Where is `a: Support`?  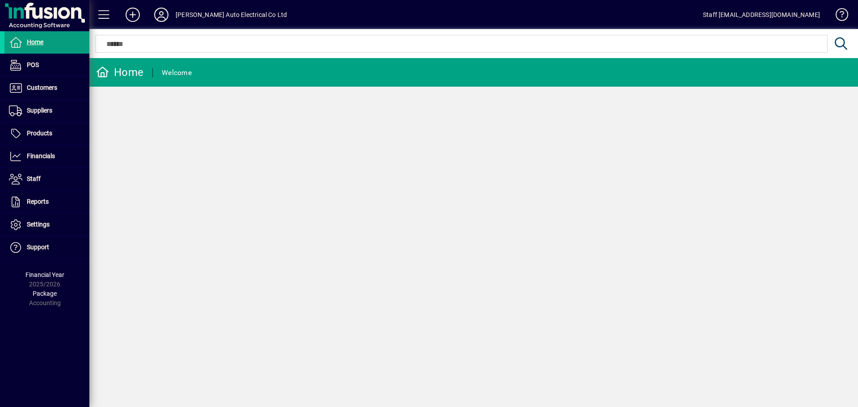 a: Support is located at coordinates (47, 248).